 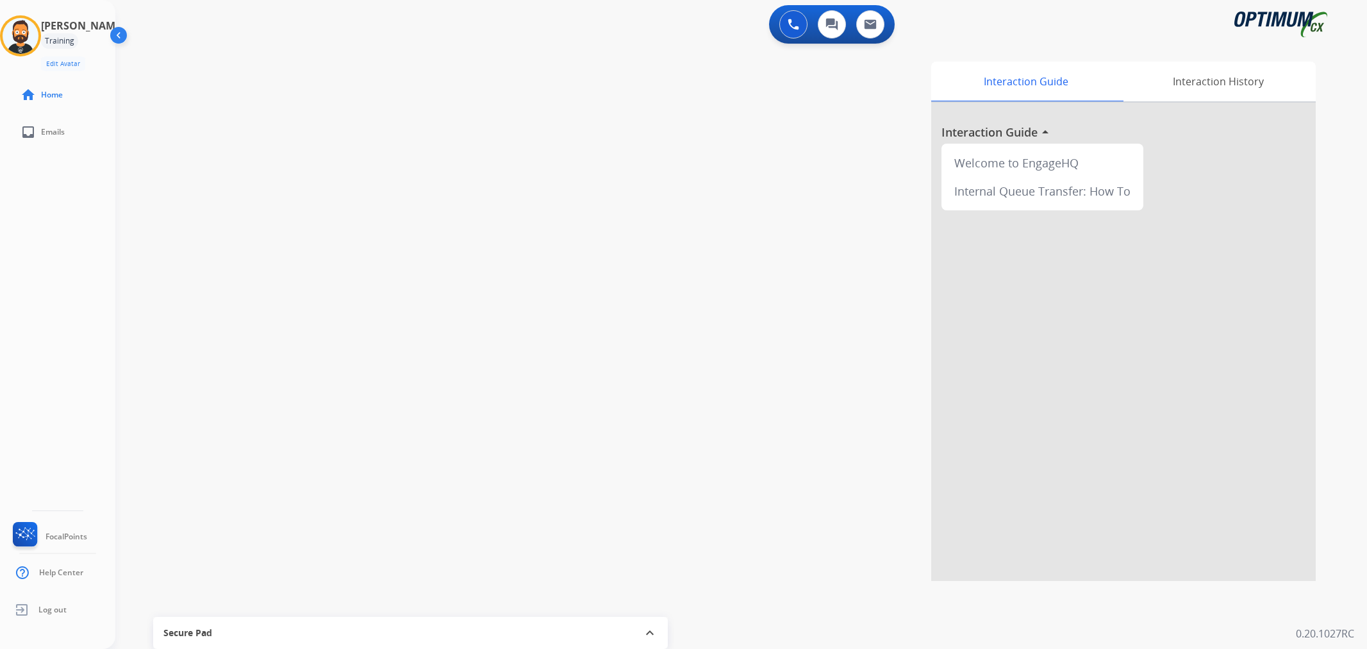 What do you see at coordinates (60, 41) in the screenshot?
I see `div: Training` at bounding box center [60, 41].